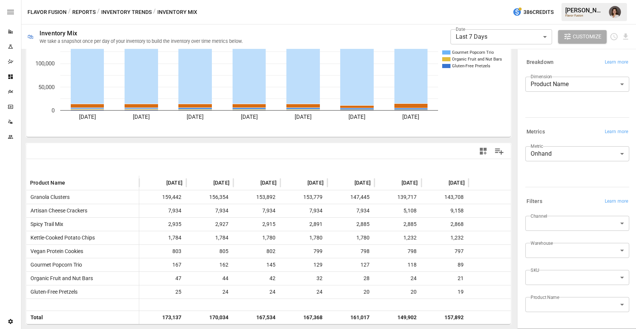 This screenshot has width=636, height=329. Describe the element at coordinates (540, 62) in the screenshot. I see `h6: Breakdown` at that location.